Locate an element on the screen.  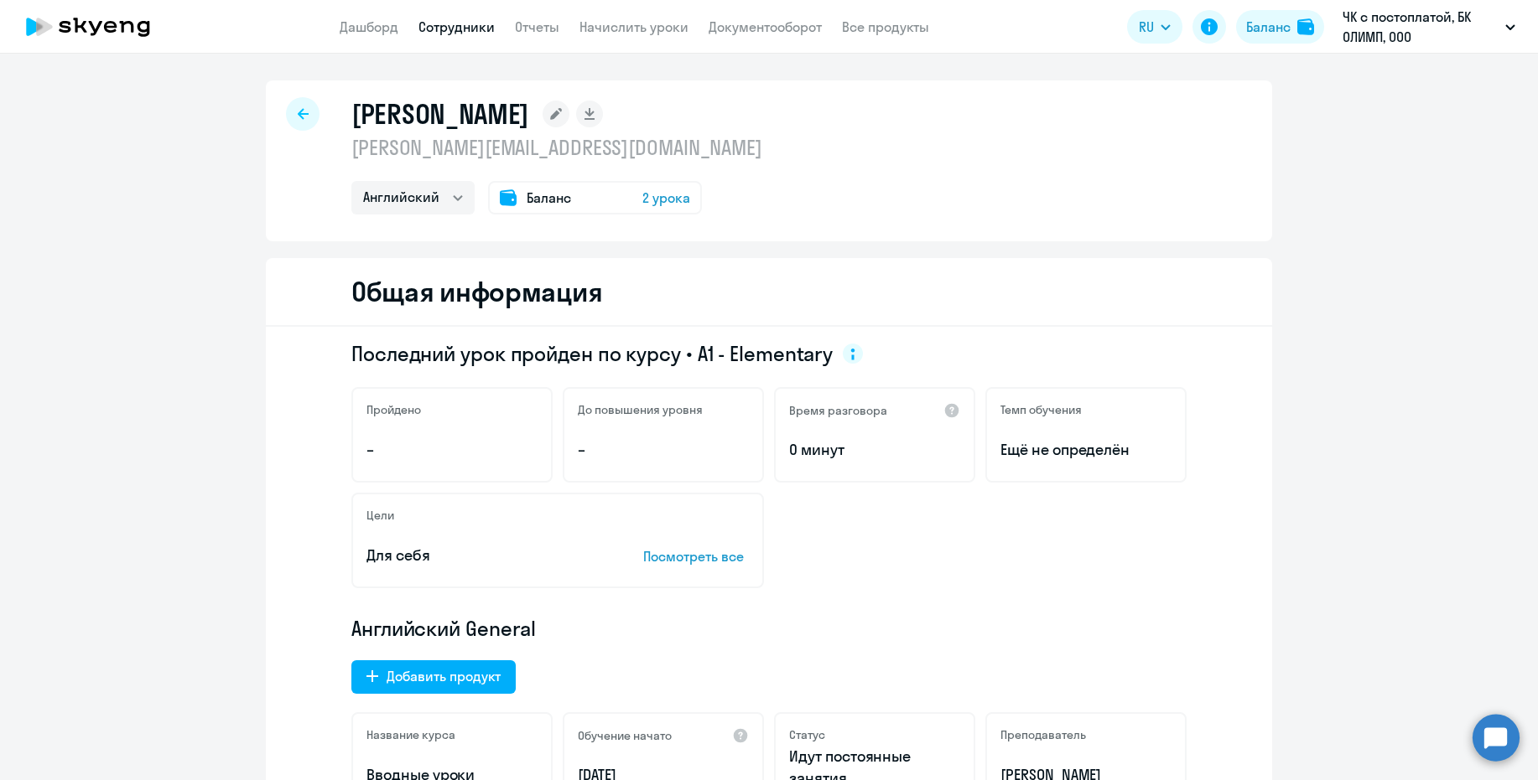
button: ЧК с постоплатой, БК ОЛИМП, ООО is located at coordinates (1429, 27).